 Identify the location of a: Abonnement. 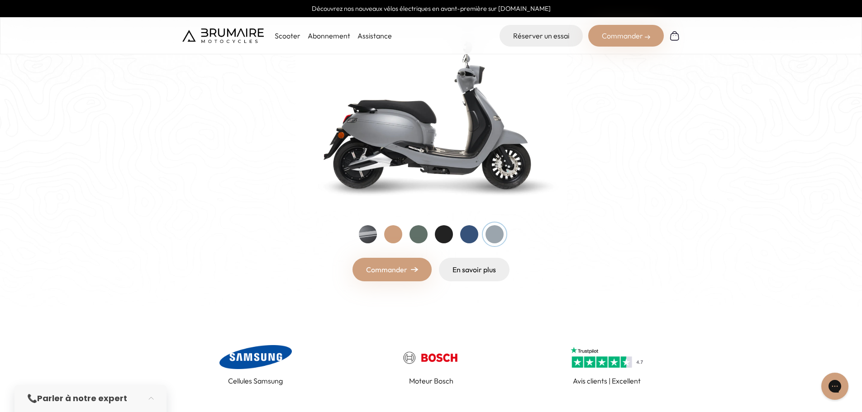
(329, 36).